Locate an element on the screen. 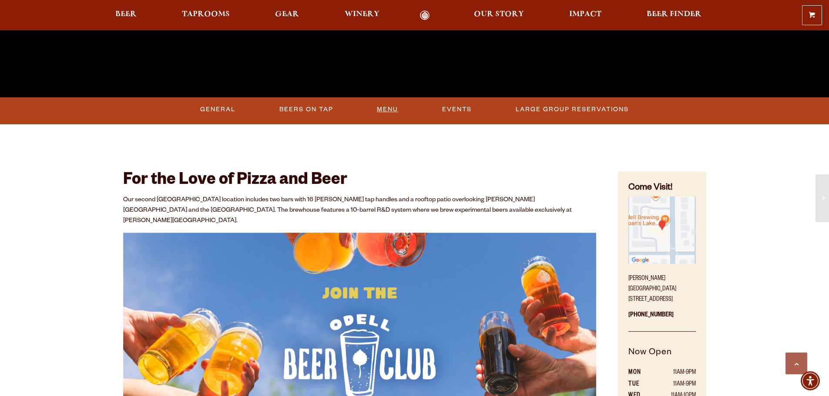 This screenshot has height=396, width=829. div: Accessibility Menu is located at coordinates (810, 381).